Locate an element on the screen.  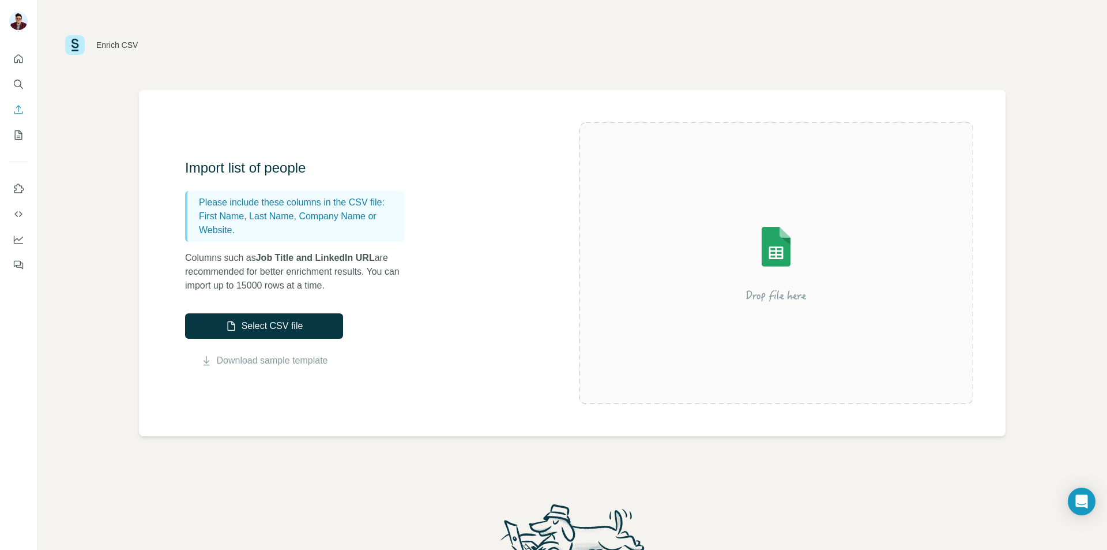
p: First Name, Last Name, Company Name or Website. is located at coordinates (299, 223).